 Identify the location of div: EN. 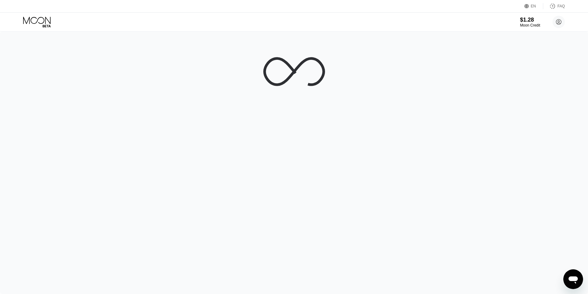
(533, 6).